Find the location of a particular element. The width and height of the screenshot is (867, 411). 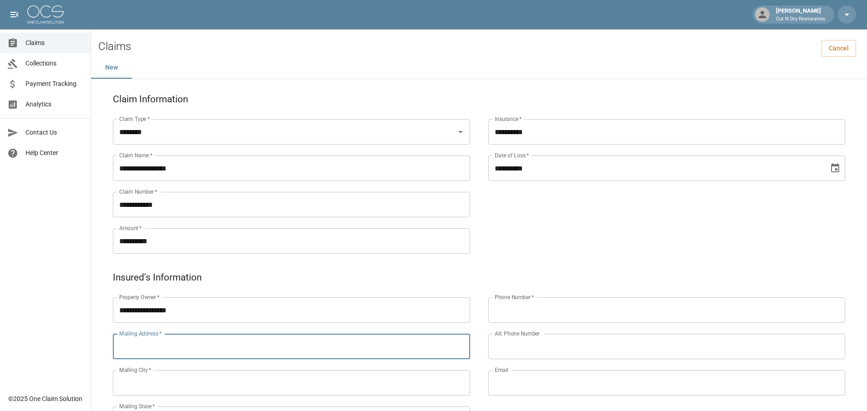

button: open drawer is located at coordinates (15, 15).